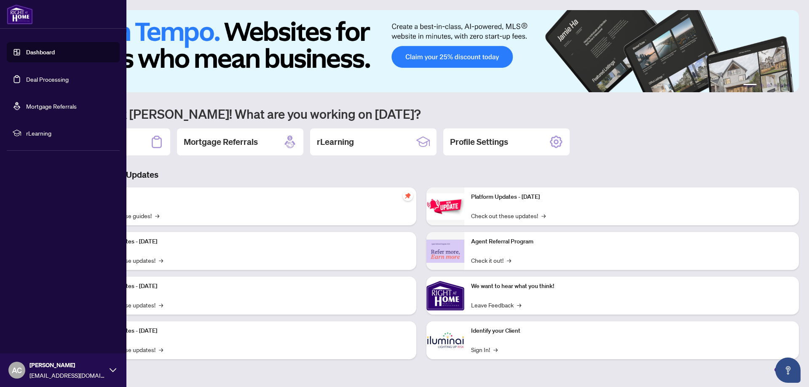 The image size is (809, 387). What do you see at coordinates (782, 86) in the screenshot?
I see `button: 5` at bounding box center [782, 86].